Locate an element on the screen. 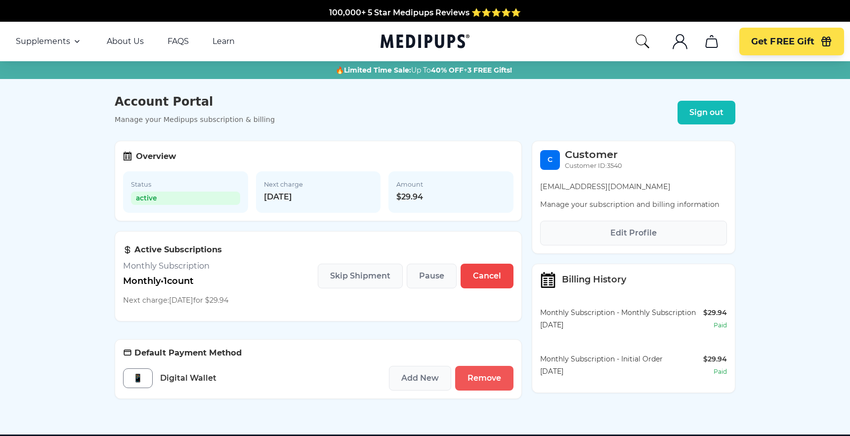 The height and width of the screenshot is (436, 850). a: Medipups is located at coordinates (425, 42).